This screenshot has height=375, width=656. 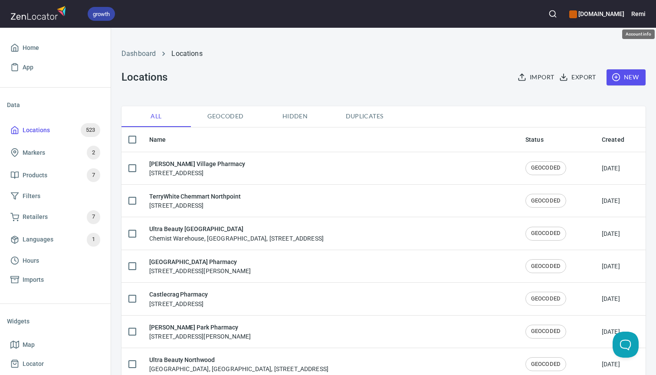 I want to click on span: Hours, so click(x=31, y=261).